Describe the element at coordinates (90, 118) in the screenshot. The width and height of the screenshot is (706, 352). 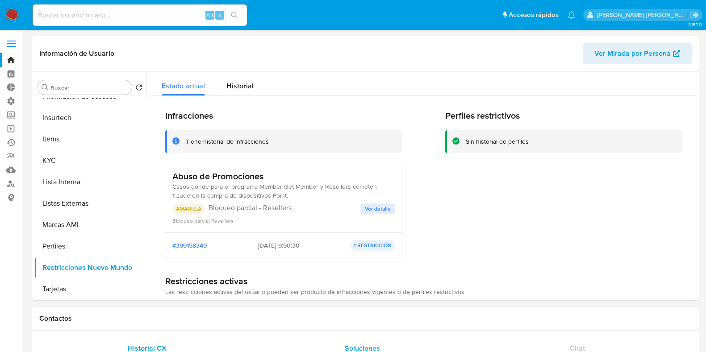
I see `button: Insurtech` at that location.